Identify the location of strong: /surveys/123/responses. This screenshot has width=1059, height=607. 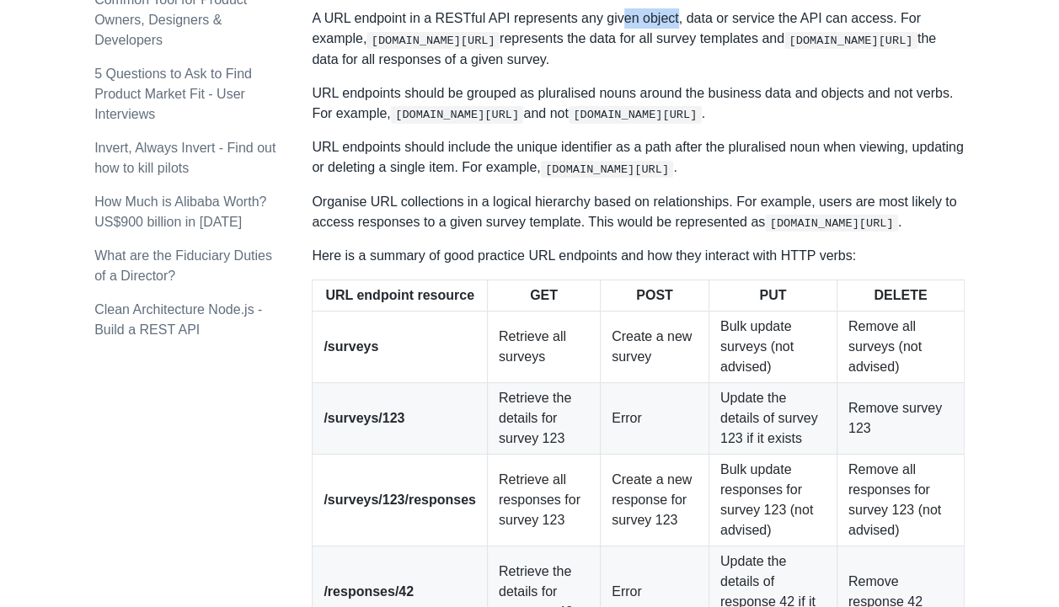
(399, 499).